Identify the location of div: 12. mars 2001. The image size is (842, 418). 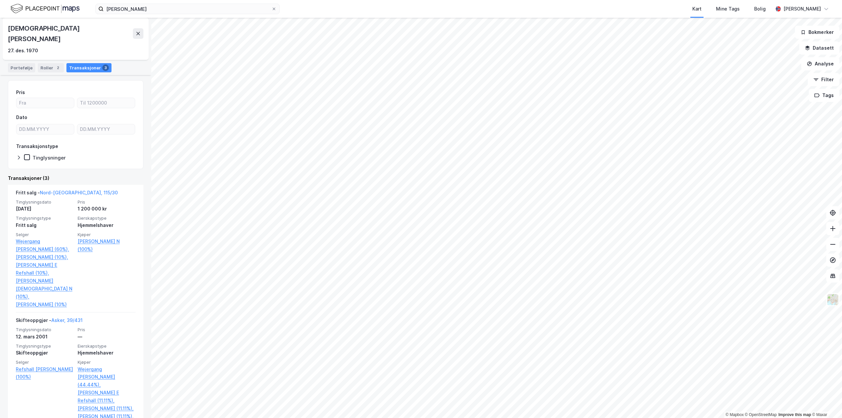
(45, 337).